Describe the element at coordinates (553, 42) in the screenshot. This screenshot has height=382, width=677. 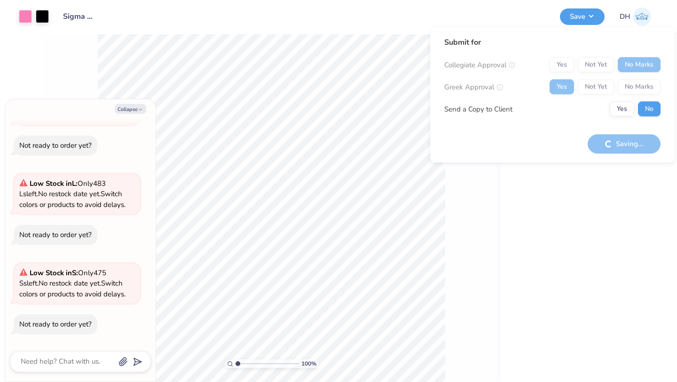
I see `div: Submit for` at that location.